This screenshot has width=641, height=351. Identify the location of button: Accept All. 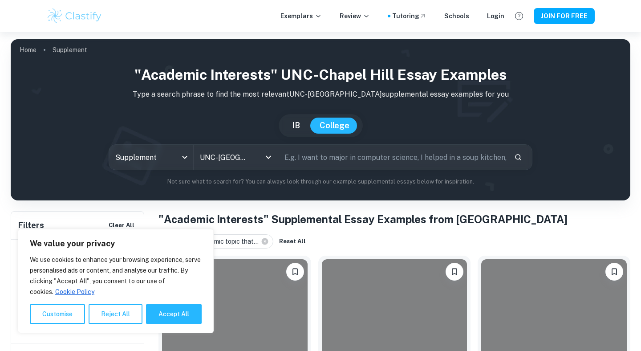
(174, 314).